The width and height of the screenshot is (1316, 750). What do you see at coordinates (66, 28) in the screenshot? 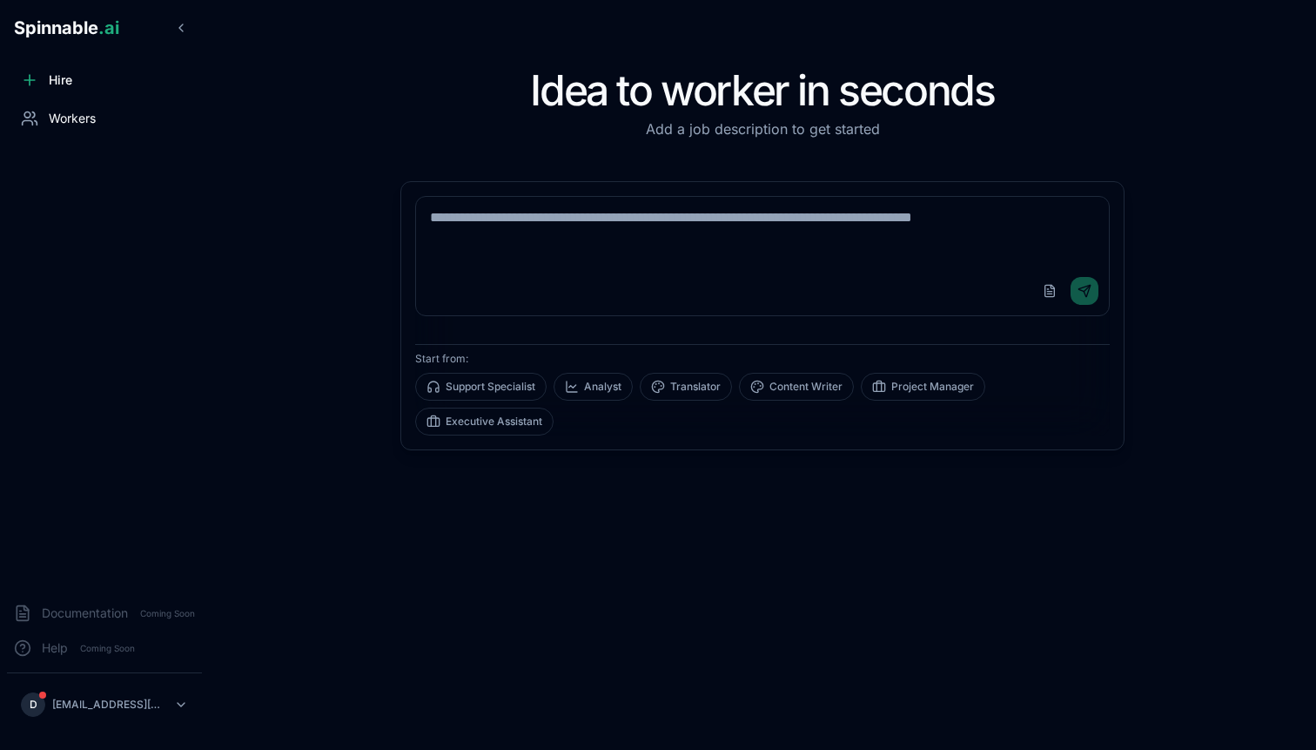
I see `span: Spinnable` at bounding box center [66, 28].